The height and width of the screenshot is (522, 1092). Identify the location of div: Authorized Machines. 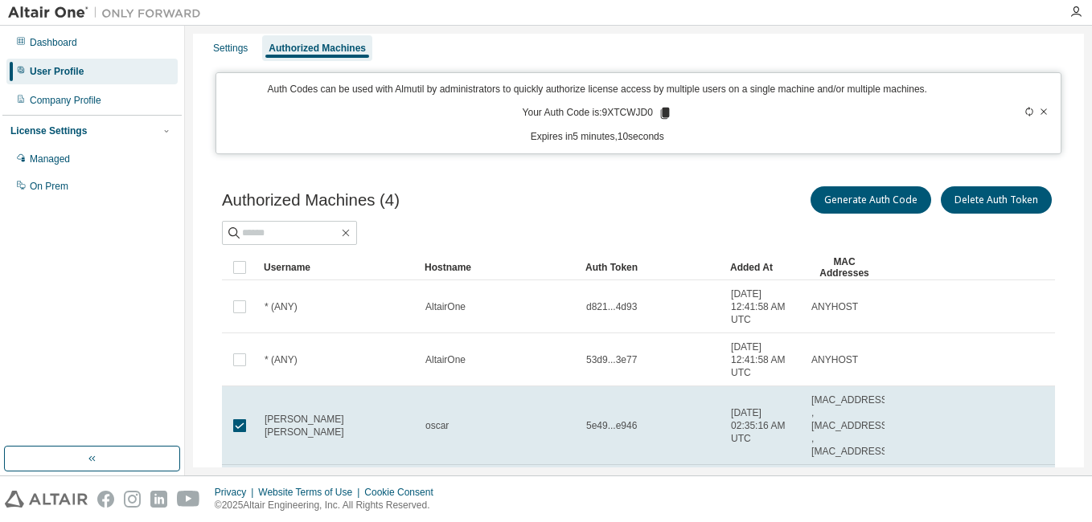
(317, 48).